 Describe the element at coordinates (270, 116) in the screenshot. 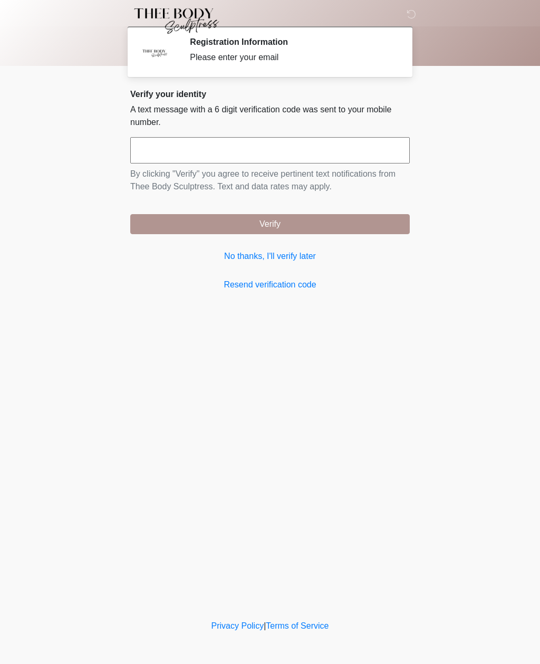

I see `p: A text message with a 6 digit verification code was sent to your mobile number.` at that location.